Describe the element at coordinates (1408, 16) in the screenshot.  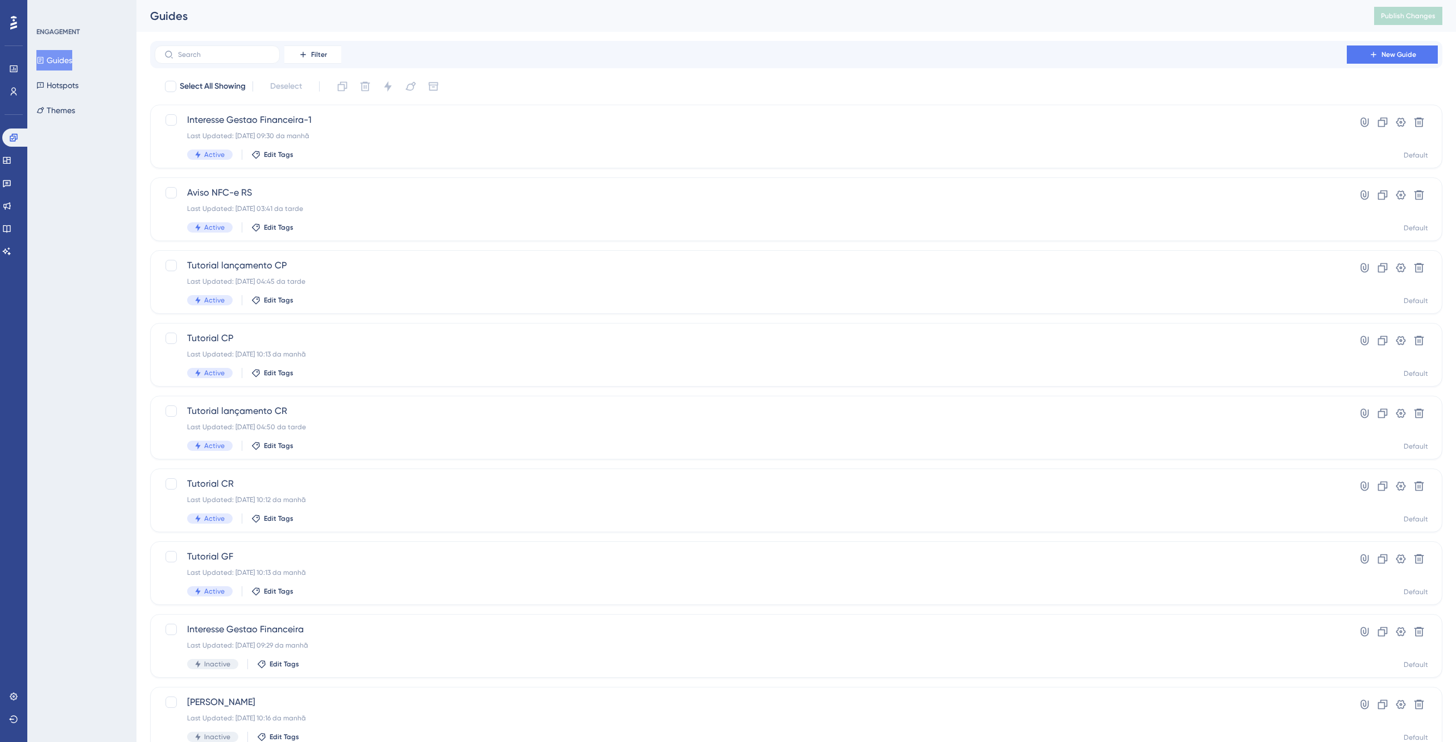
I see `button: Publish Changes` at that location.